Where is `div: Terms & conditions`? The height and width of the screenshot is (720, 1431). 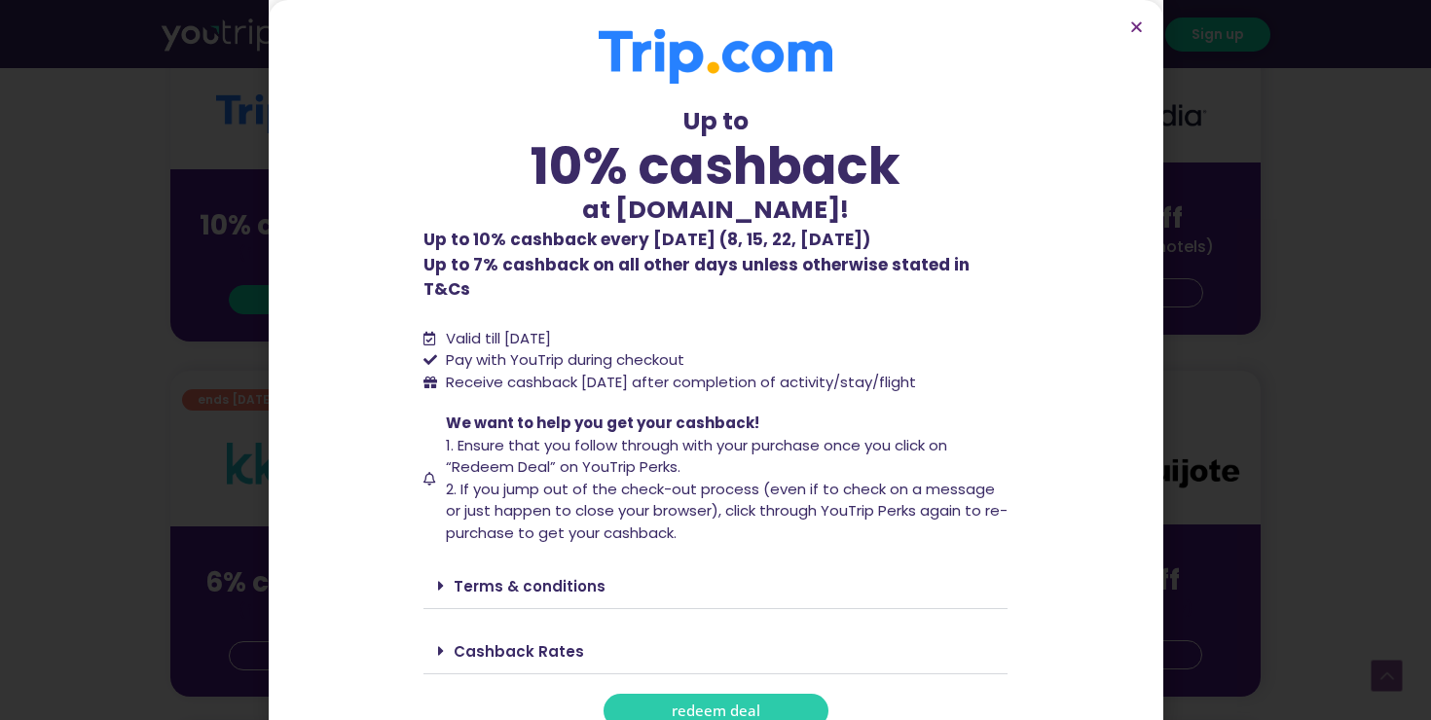
div: Terms & conditions is located at coordinates (715, 586).